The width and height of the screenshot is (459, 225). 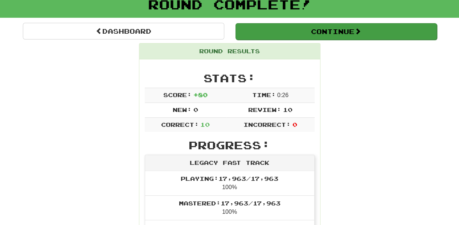 What do you see at coordinates (180, 125) in the screenshot?
I see `span: Correct:` at bounding box center [180, 125].